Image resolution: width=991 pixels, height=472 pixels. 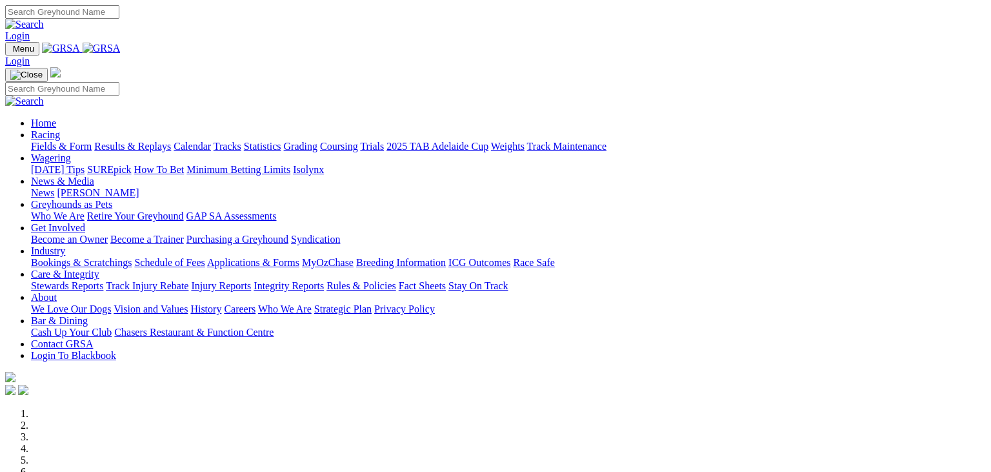 What do you see at coordinates (479, 262) in the screenshot?
I see `a: ICG Outcomes` at bounding box center [479, 262].